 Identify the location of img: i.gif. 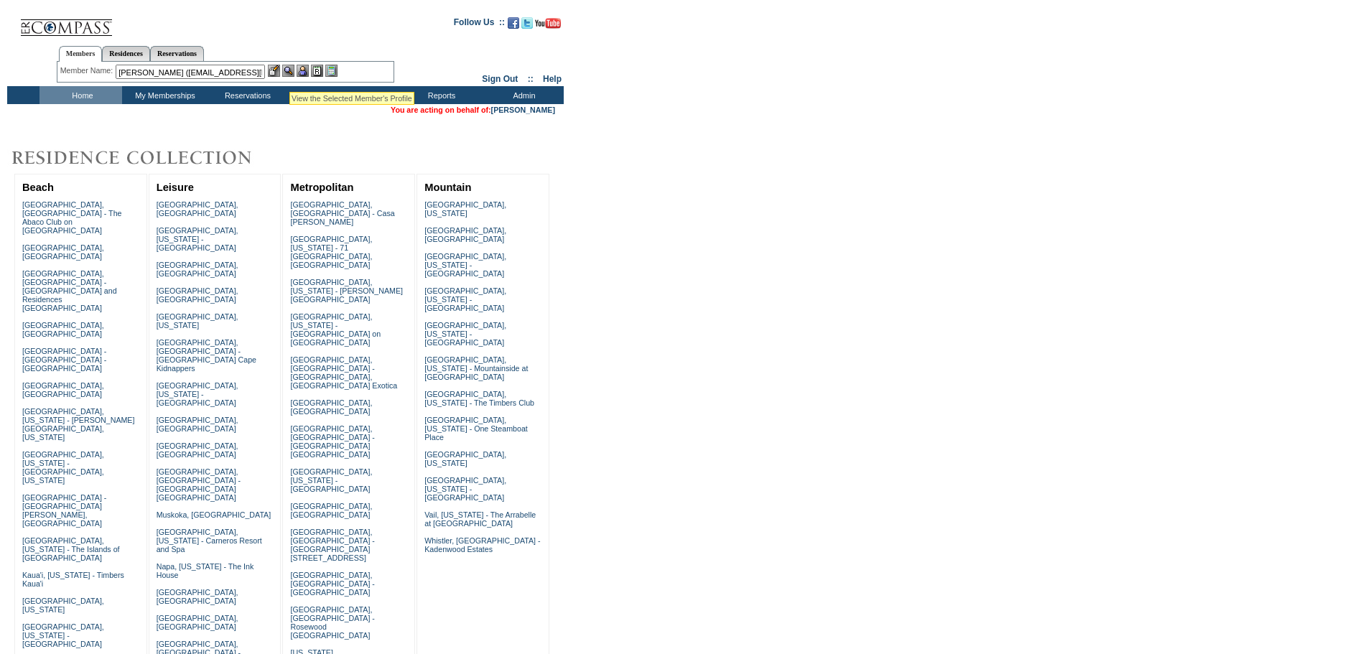
(13, 22).